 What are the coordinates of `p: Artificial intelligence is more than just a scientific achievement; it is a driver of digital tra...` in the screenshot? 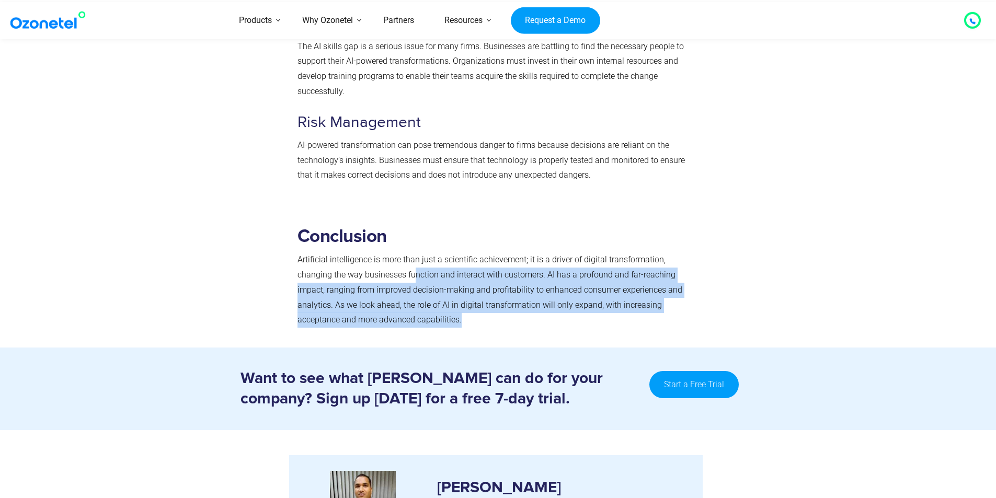 It's located at (496, 290).